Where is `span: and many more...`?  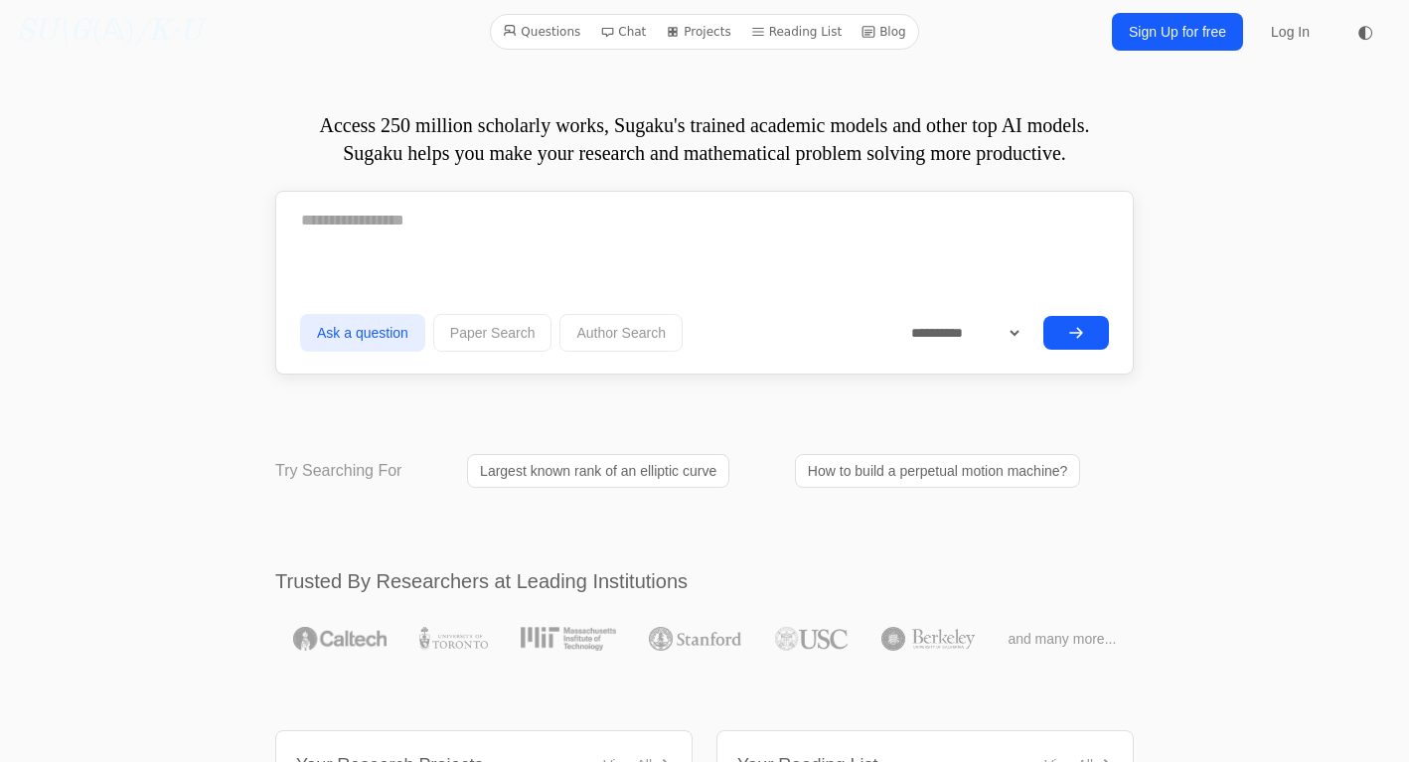 span: and many more... is located at coordinates (1061, 639).